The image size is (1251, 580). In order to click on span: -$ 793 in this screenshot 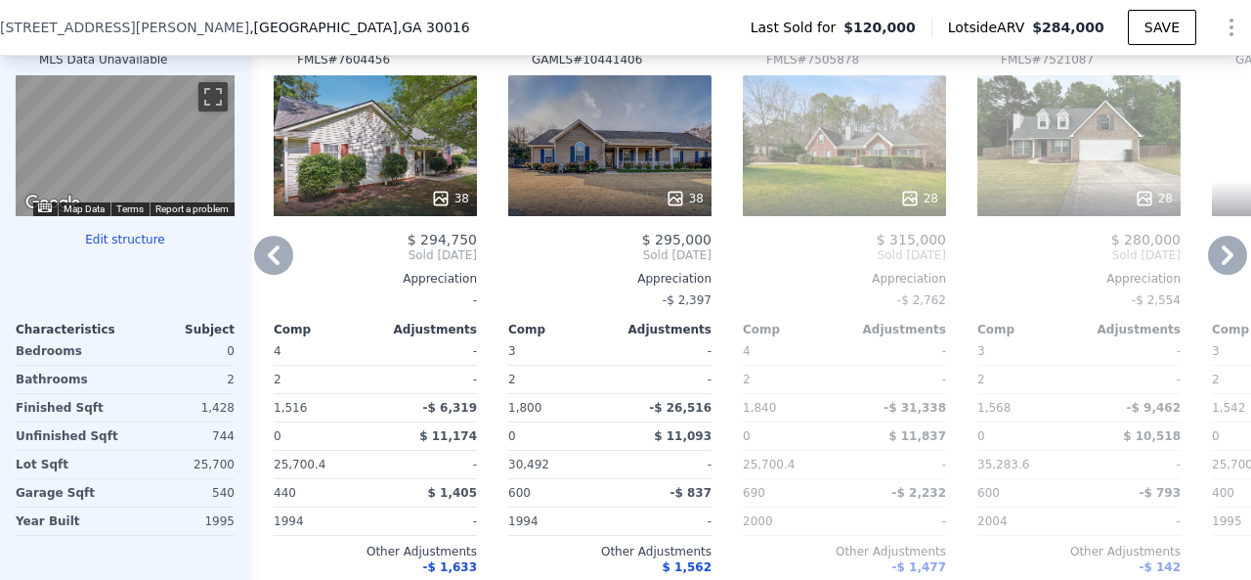, I will do `click(1159, 493)`.